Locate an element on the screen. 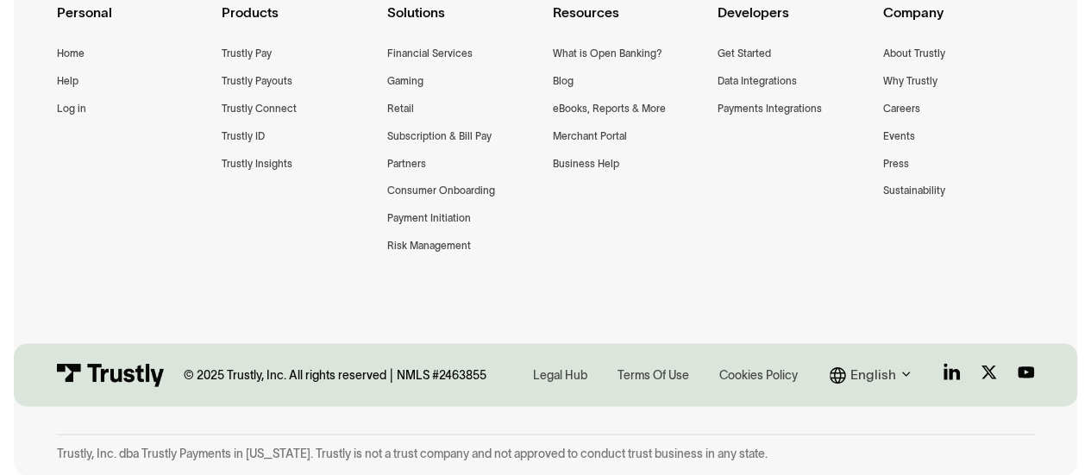  div: Company is located at coordinates (959, 22).